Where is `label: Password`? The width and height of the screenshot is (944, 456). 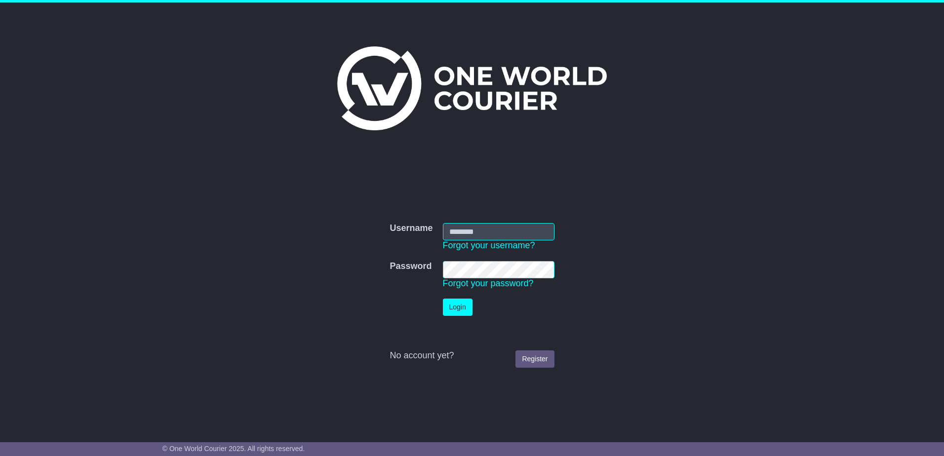 label: Password is located at coordinates (410, 267).